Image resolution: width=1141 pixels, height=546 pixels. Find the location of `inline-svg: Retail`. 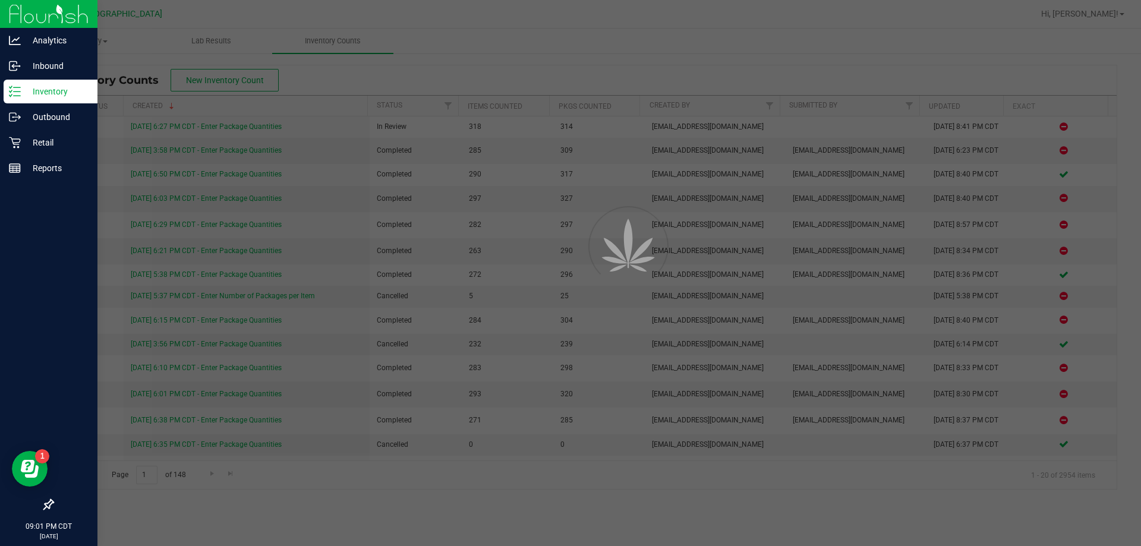

inline-svg: Retail is located at coordinates (15, 143).